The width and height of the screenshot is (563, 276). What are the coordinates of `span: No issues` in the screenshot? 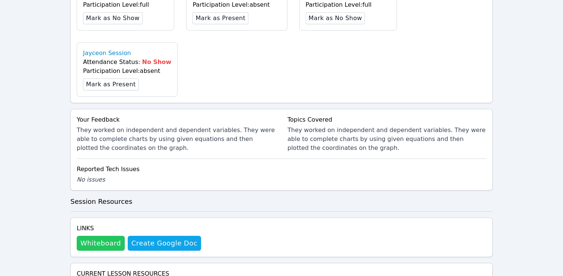 It's located at (91, 180).